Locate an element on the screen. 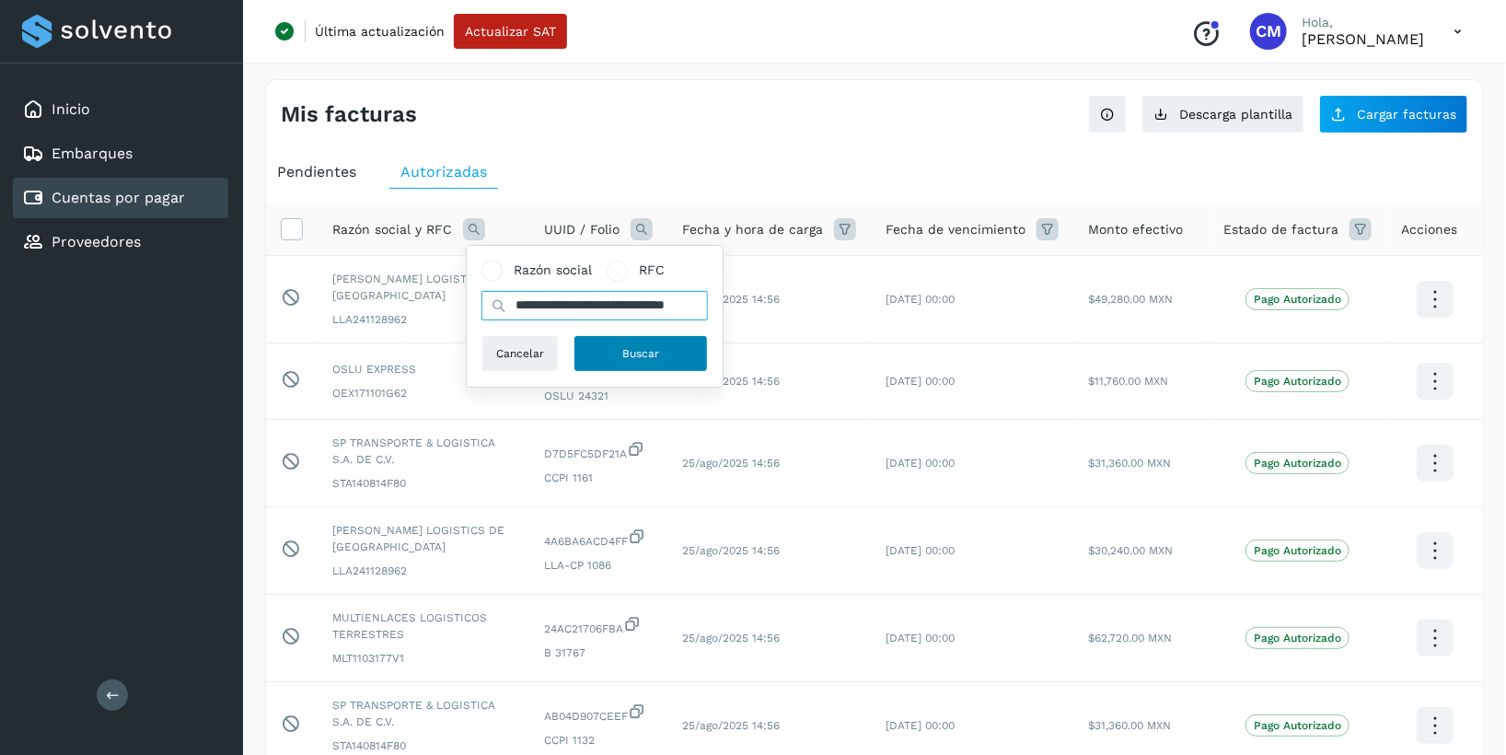  div: Cuentas por pagar is located at coordinates (121, 198).